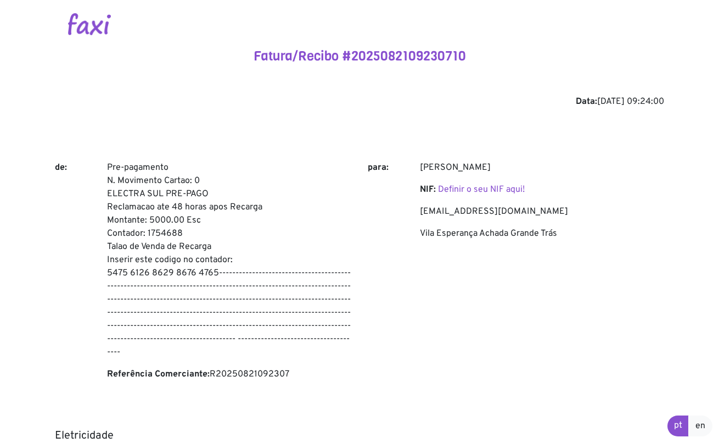  What do you see at coordinates (678, 426) in the screenshot?
I see `a: pt` at bounding box center [678, 426].